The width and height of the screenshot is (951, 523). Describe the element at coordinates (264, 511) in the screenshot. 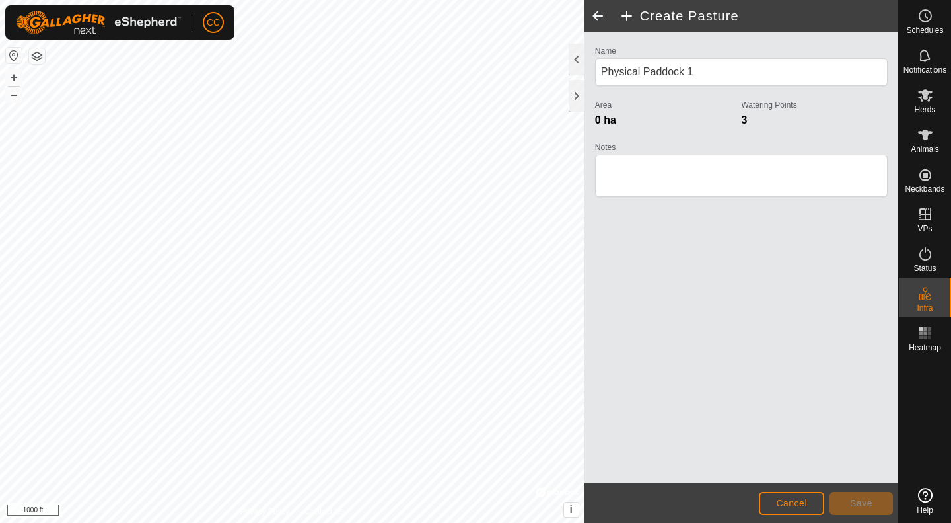

I see `a: Privacy Policy` at that location.